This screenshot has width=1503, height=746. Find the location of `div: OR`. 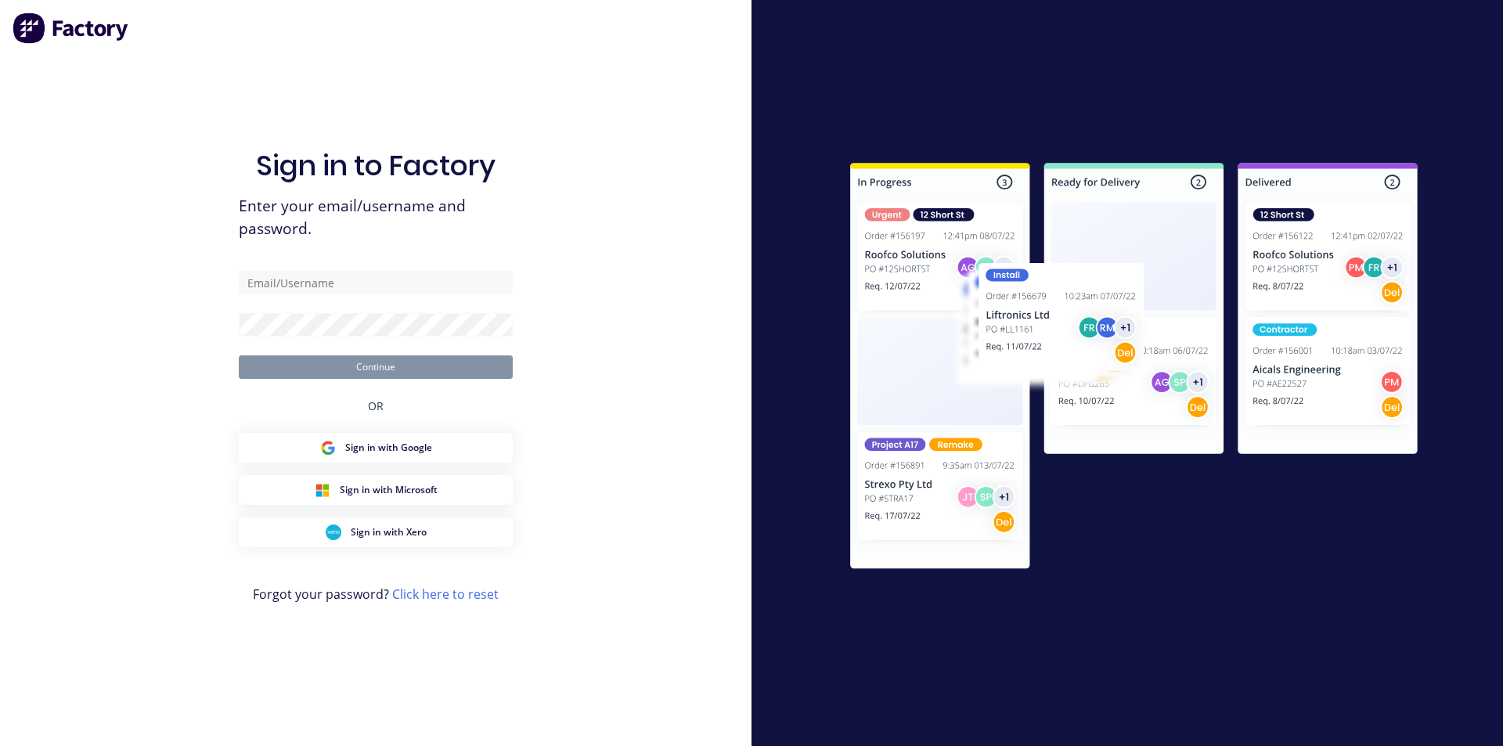

div: OR is located at coordinates (376, 406).